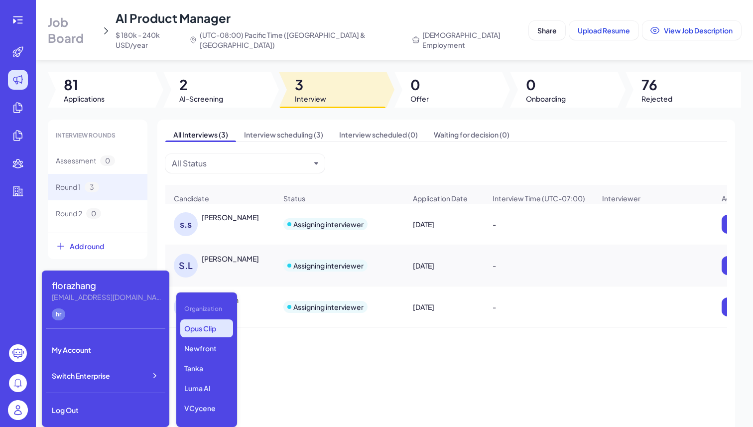 Image resolution: width=753 pixels, height=427 pixels. Describe the element at coordinates (657, 99) in the screenshot. I see `span: Rejected` at that location.